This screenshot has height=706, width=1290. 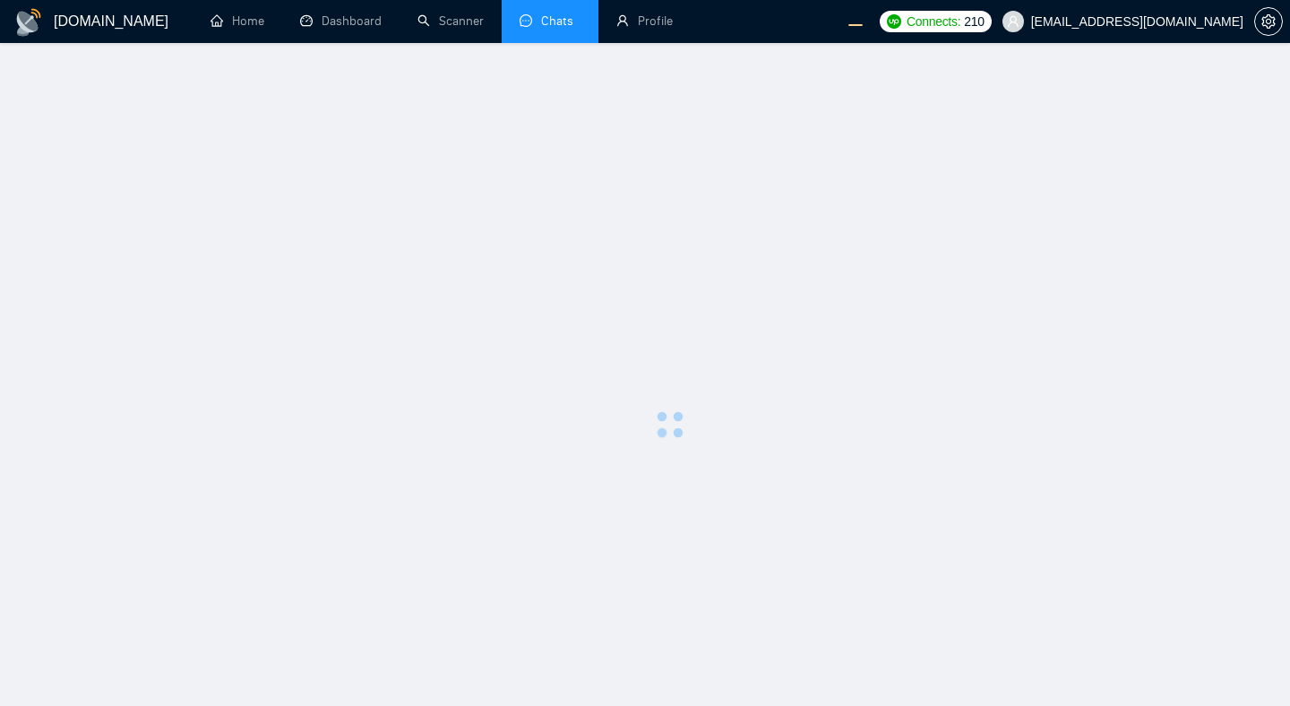 I want to click on a: setting, so click(x=1269, y=22).